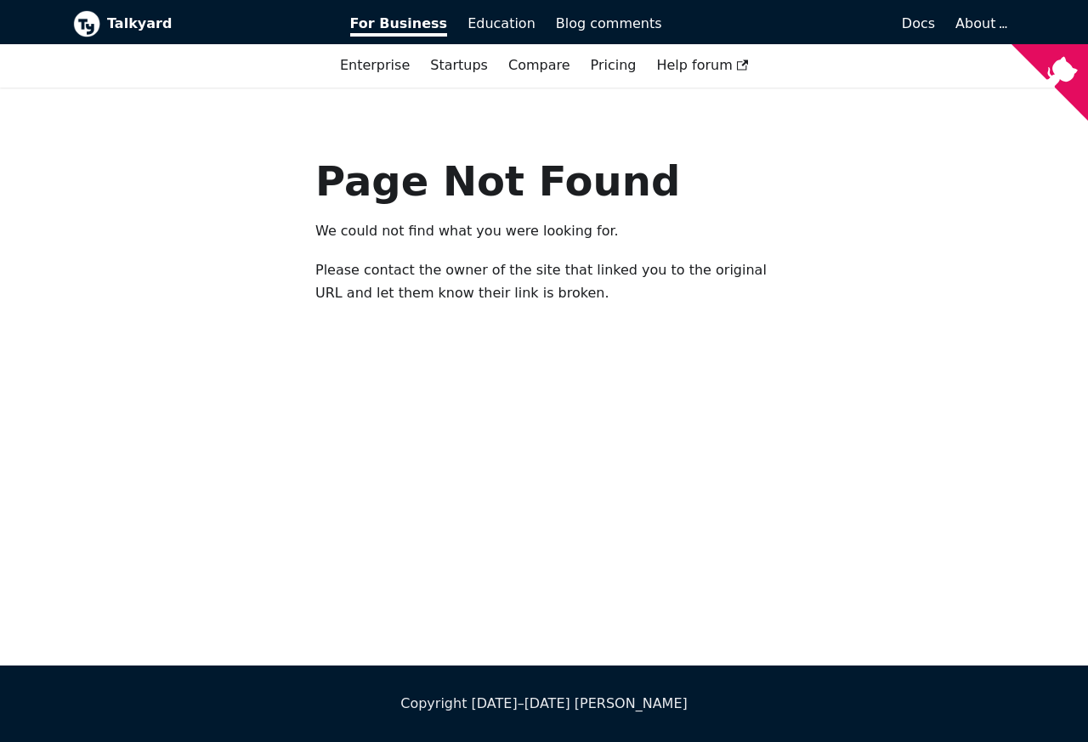  Describe the element at coordinates (502, 24) in the screenshot. I see `a: Education` at that location.